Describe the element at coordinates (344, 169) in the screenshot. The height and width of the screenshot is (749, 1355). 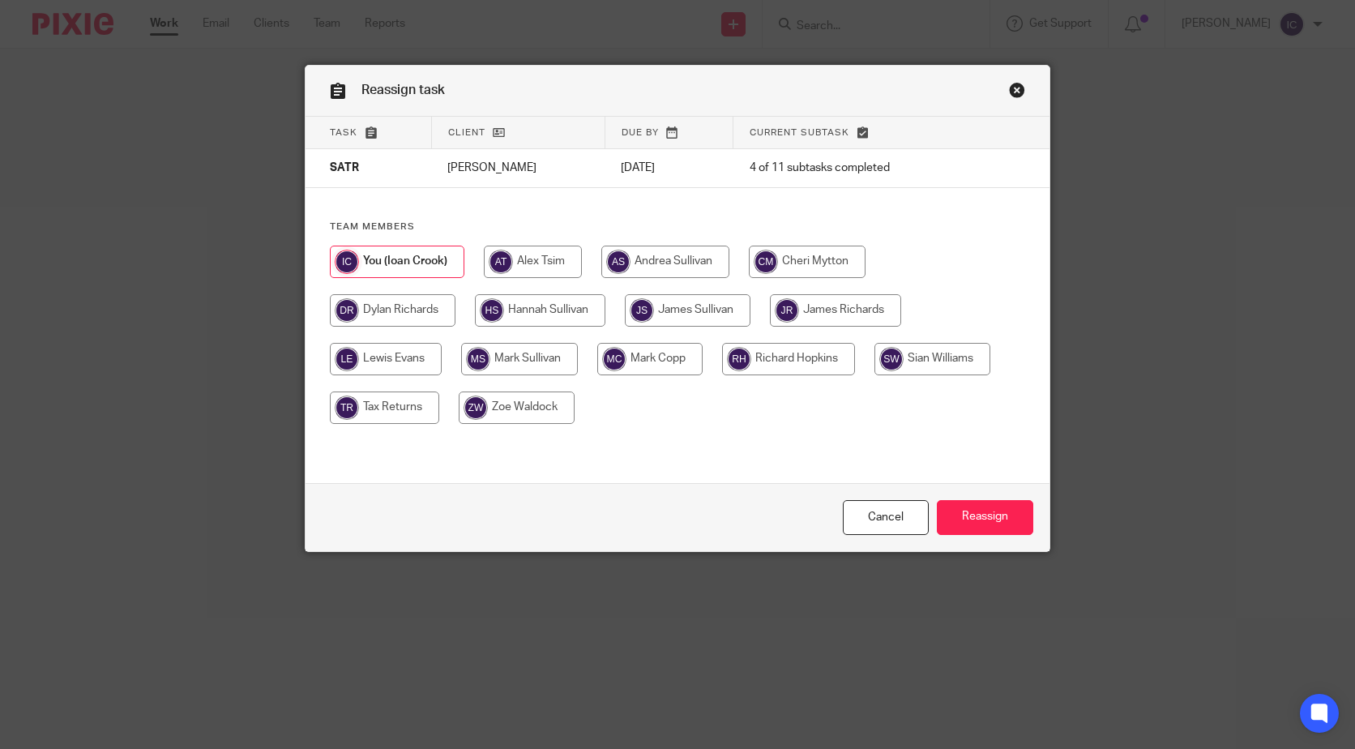
I see `span: SATR` at that location.